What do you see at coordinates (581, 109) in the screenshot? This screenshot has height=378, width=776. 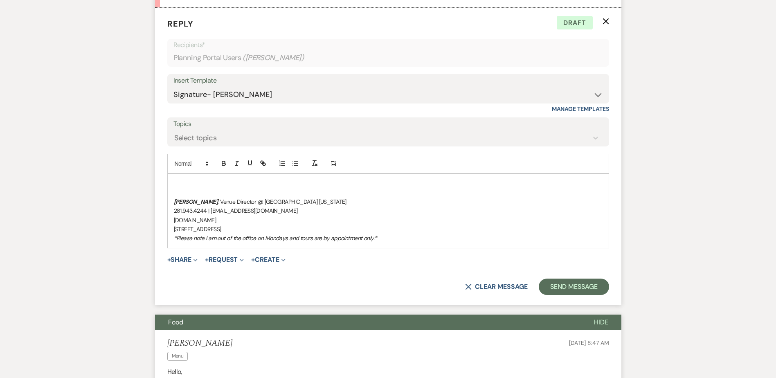 I see `a: Manage Templates` at bounding box center [581, 109].